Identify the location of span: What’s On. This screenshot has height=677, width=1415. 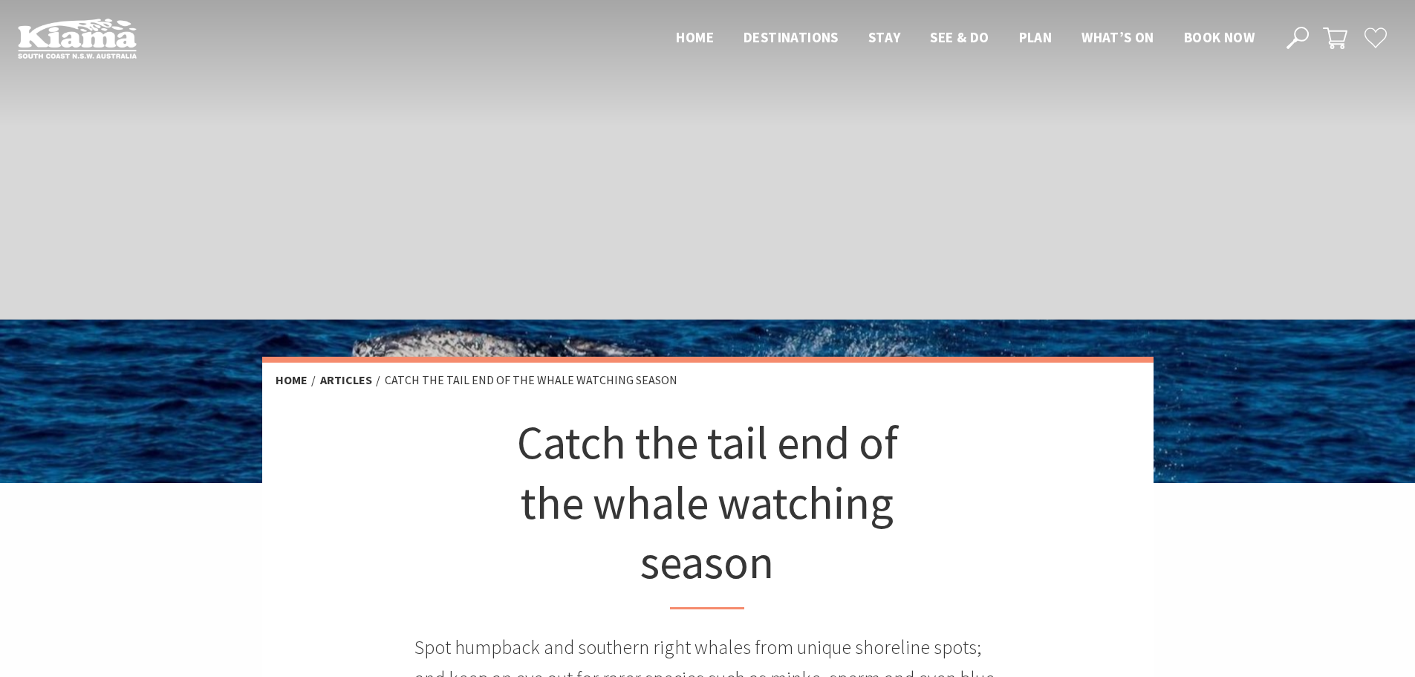
(1118, 37).